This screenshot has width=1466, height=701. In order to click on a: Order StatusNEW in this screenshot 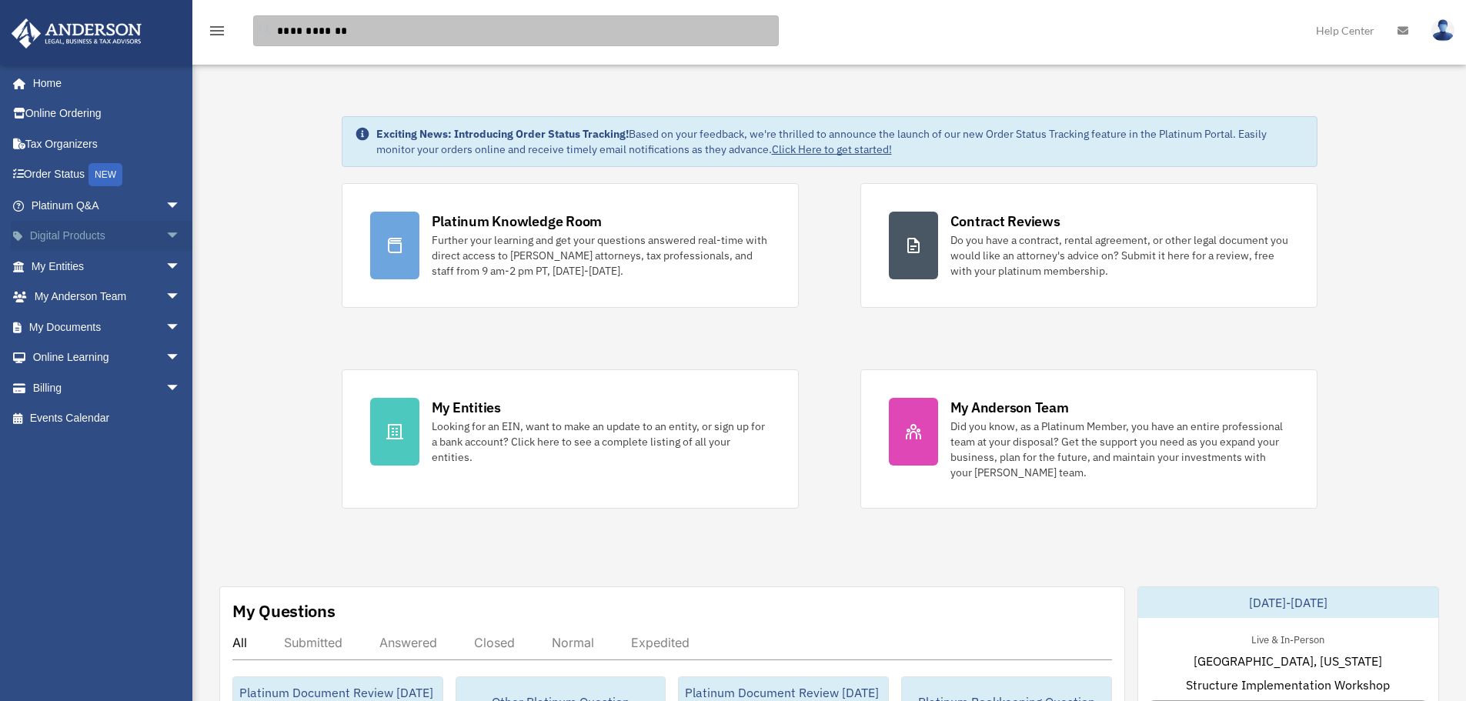, I will do `click(107, 175)`.